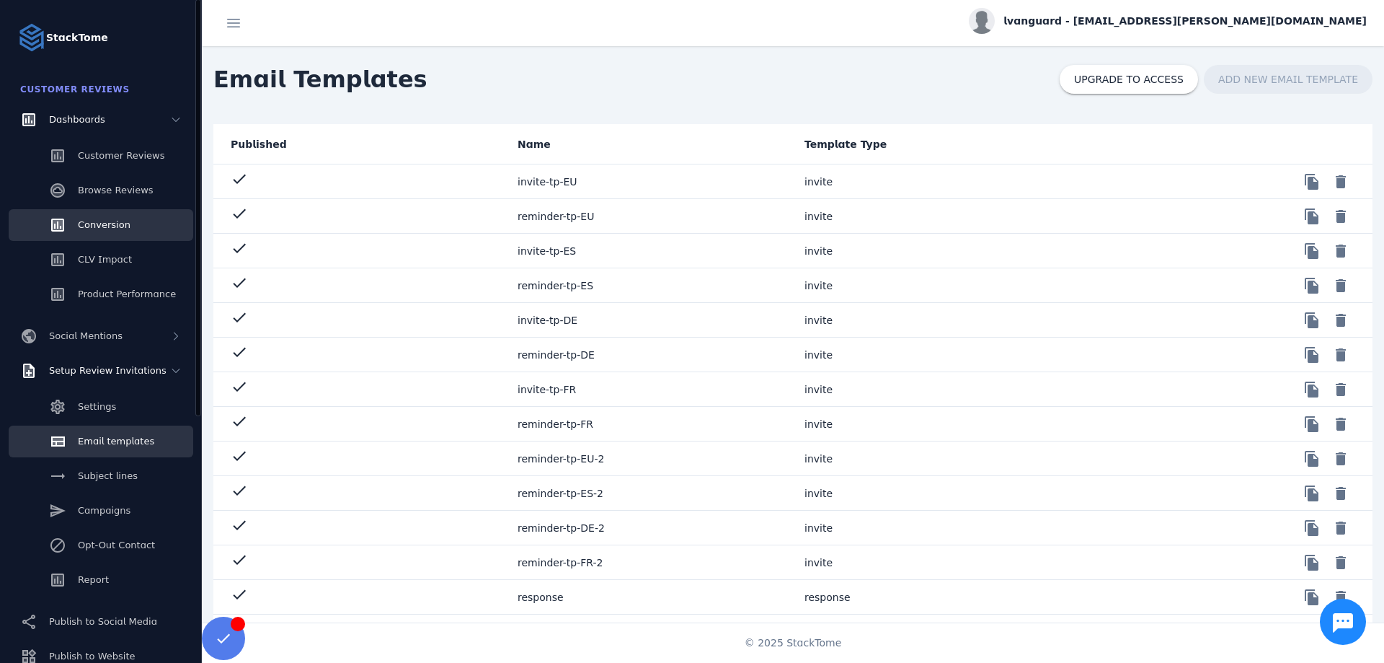 This screenshot has width=1384, height=663. Describe the element at coordinates (650, 286) in the screenshot. I see `mat-cell: reminder-tp-ES` at that location.